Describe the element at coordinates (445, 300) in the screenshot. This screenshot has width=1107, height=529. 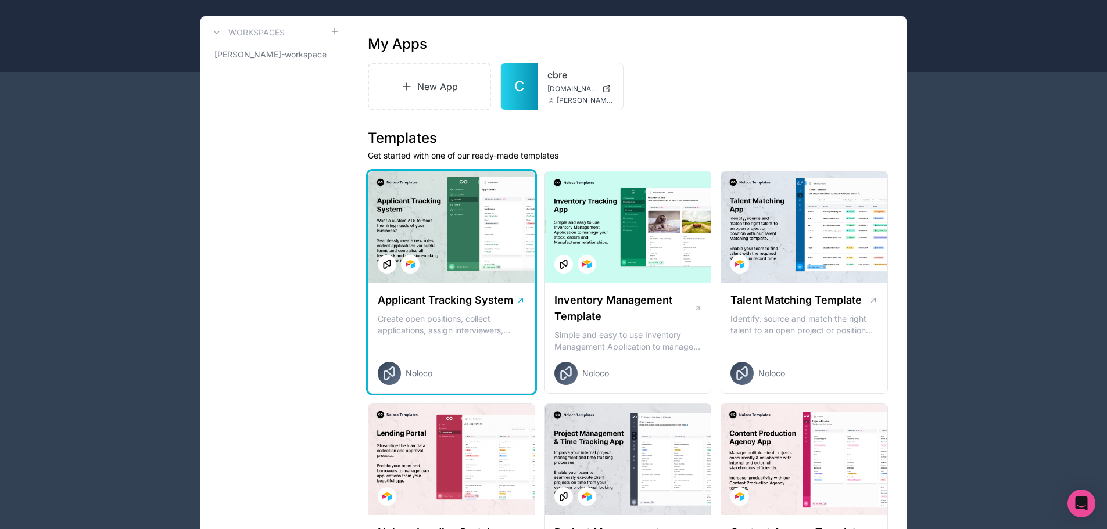
I see `h1: Applicant Tracking System` at that location.